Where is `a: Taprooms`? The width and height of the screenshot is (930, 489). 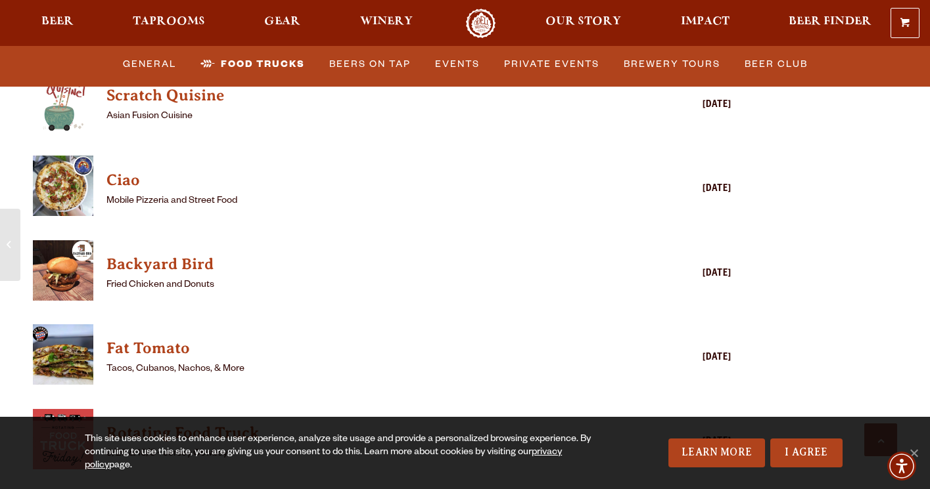 a: Taprooms is located at coordinates (169, 23).